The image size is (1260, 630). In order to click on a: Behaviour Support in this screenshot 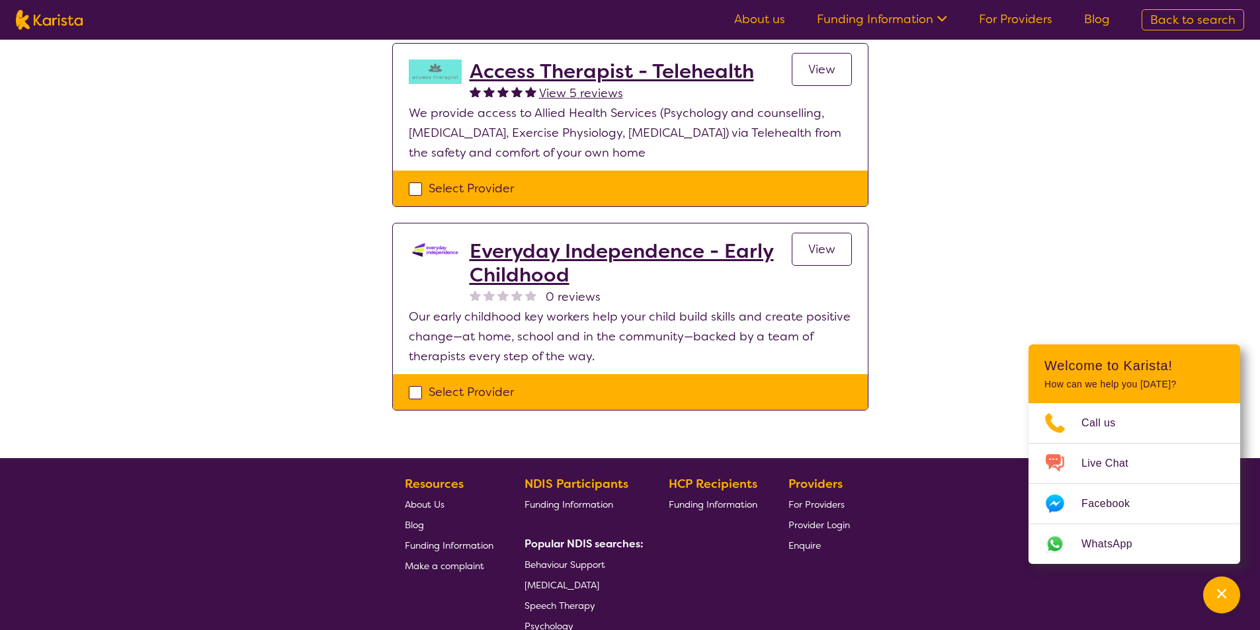, I will do `click(581, 564)`.